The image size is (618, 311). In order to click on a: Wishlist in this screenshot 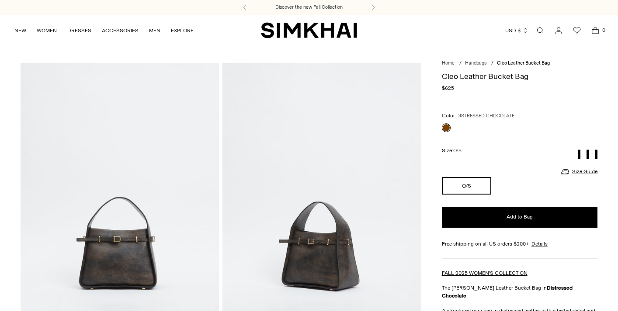, I will do `click(576, 31)`.